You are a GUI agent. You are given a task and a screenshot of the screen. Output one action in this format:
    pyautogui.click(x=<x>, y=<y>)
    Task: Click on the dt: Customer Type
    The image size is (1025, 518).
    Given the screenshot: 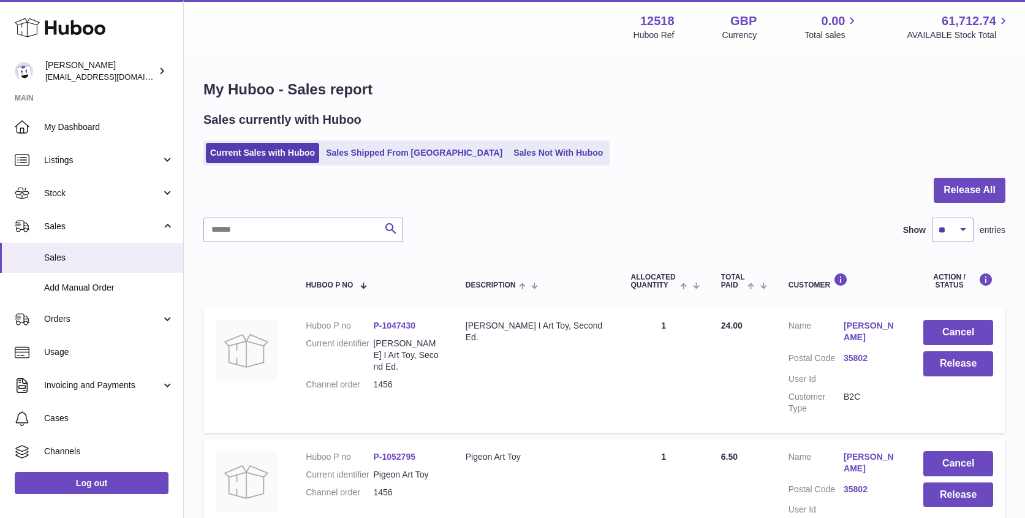 What is the action you would take?
    pyautogui.click(x=816, y=403)
    